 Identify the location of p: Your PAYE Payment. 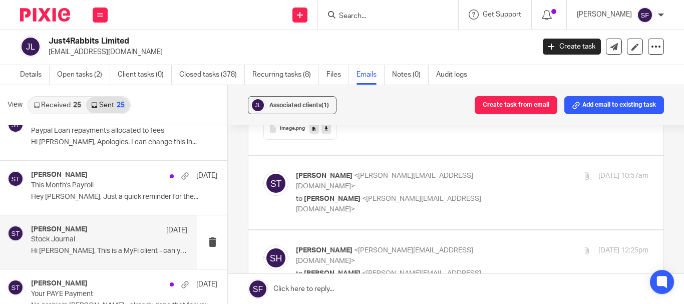
(106, 294).